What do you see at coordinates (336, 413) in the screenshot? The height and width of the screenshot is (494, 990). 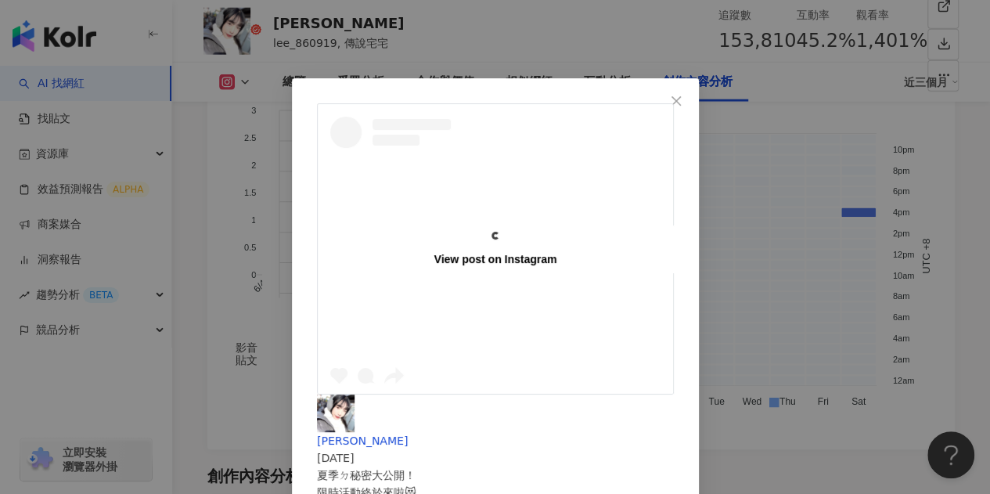 I see `img: KOL Avatar` at bounding box center [336, 413].